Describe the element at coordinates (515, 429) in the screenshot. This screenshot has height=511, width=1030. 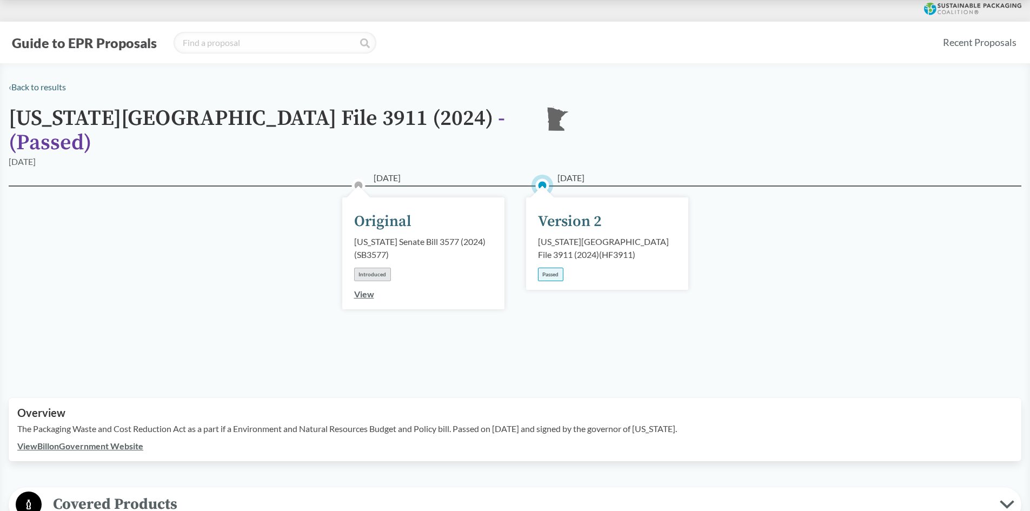
I see `p: The Packaging Waste and Cost Reduction Act as a part if a Environment and Natural Resources Budge...` at that location.